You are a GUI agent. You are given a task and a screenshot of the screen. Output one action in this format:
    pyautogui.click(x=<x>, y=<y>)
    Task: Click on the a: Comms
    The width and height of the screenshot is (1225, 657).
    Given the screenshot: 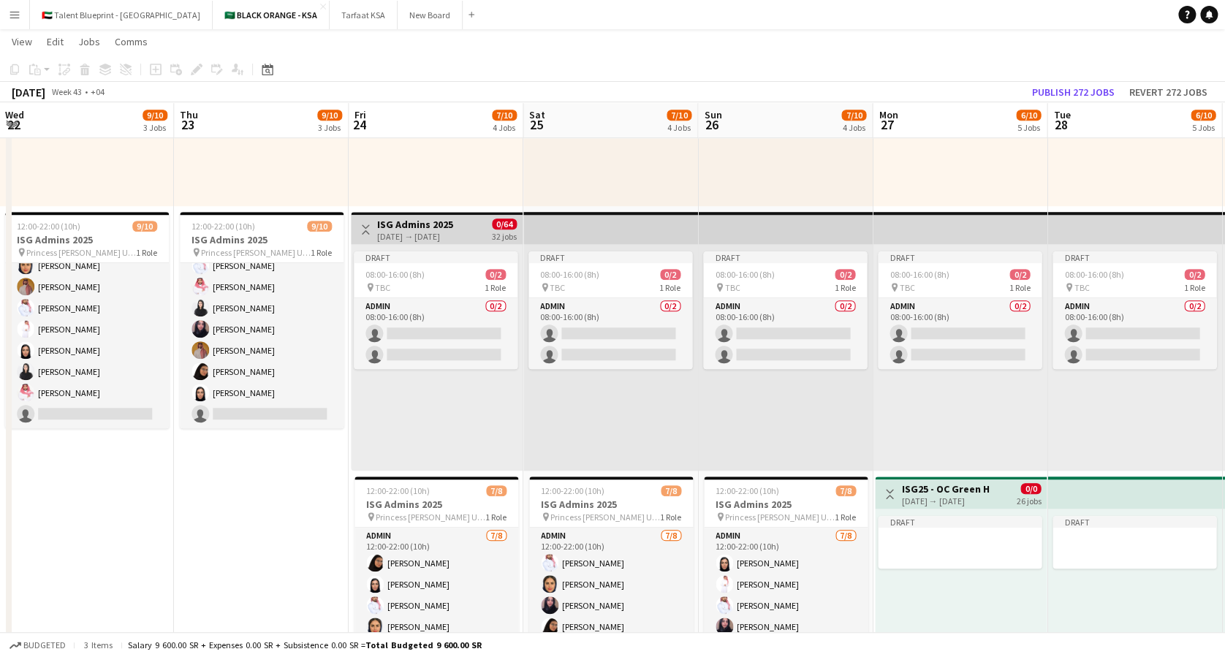 What is the action you would take?
    pyautogui.click(x=131, y=42)
    